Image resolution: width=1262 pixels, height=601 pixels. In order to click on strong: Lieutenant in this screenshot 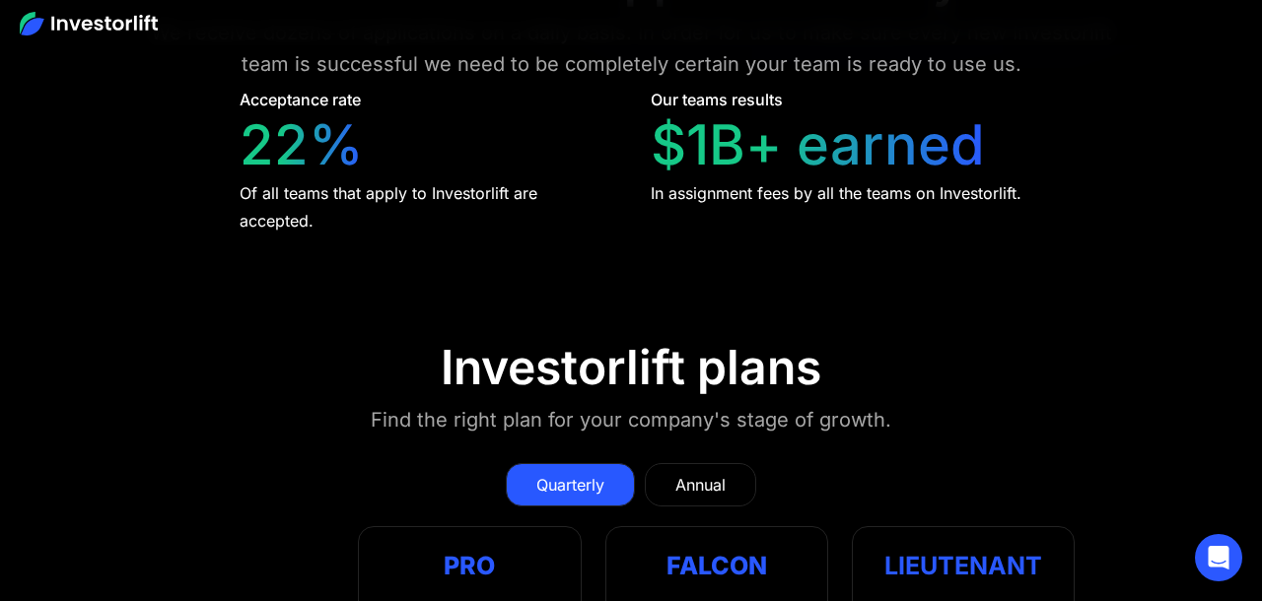, I will do `click(963, 566)`.